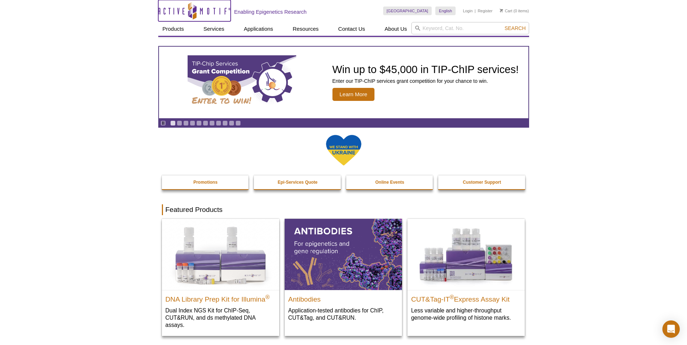  I want to click on strong: Epi-Services Quote, so click(298, 182).